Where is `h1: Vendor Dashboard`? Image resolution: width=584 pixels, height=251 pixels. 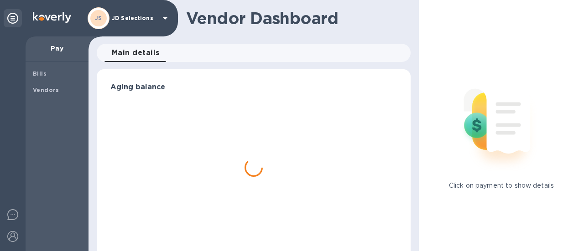 h1: Vendor Dashboard is located at coordinates (295, 18).